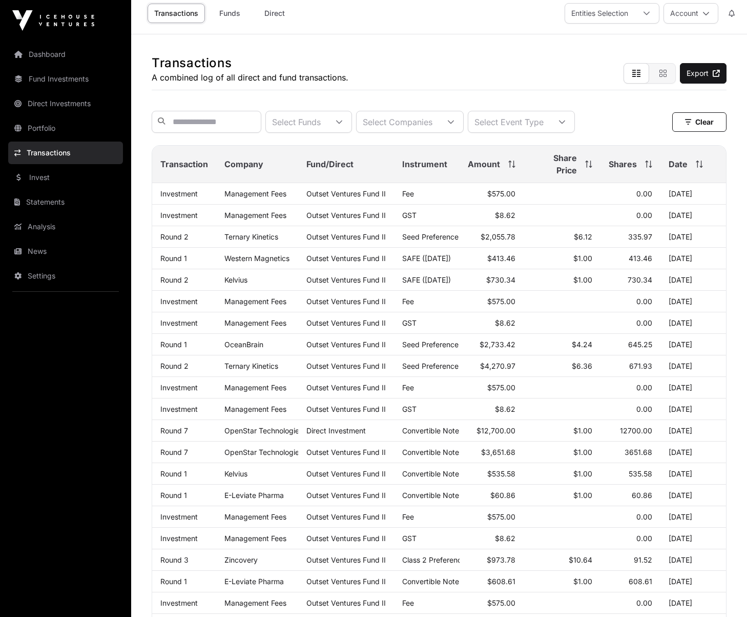 The image size is (747, 617). I want to click on a: Direct, so click(275, 13).